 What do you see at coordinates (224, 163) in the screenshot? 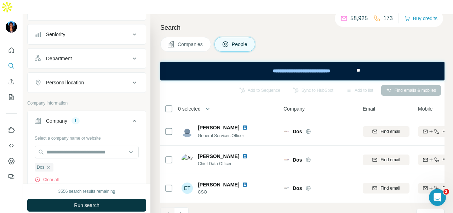
I see `span: Chief Data Officer` at bounding box center [224, 163].